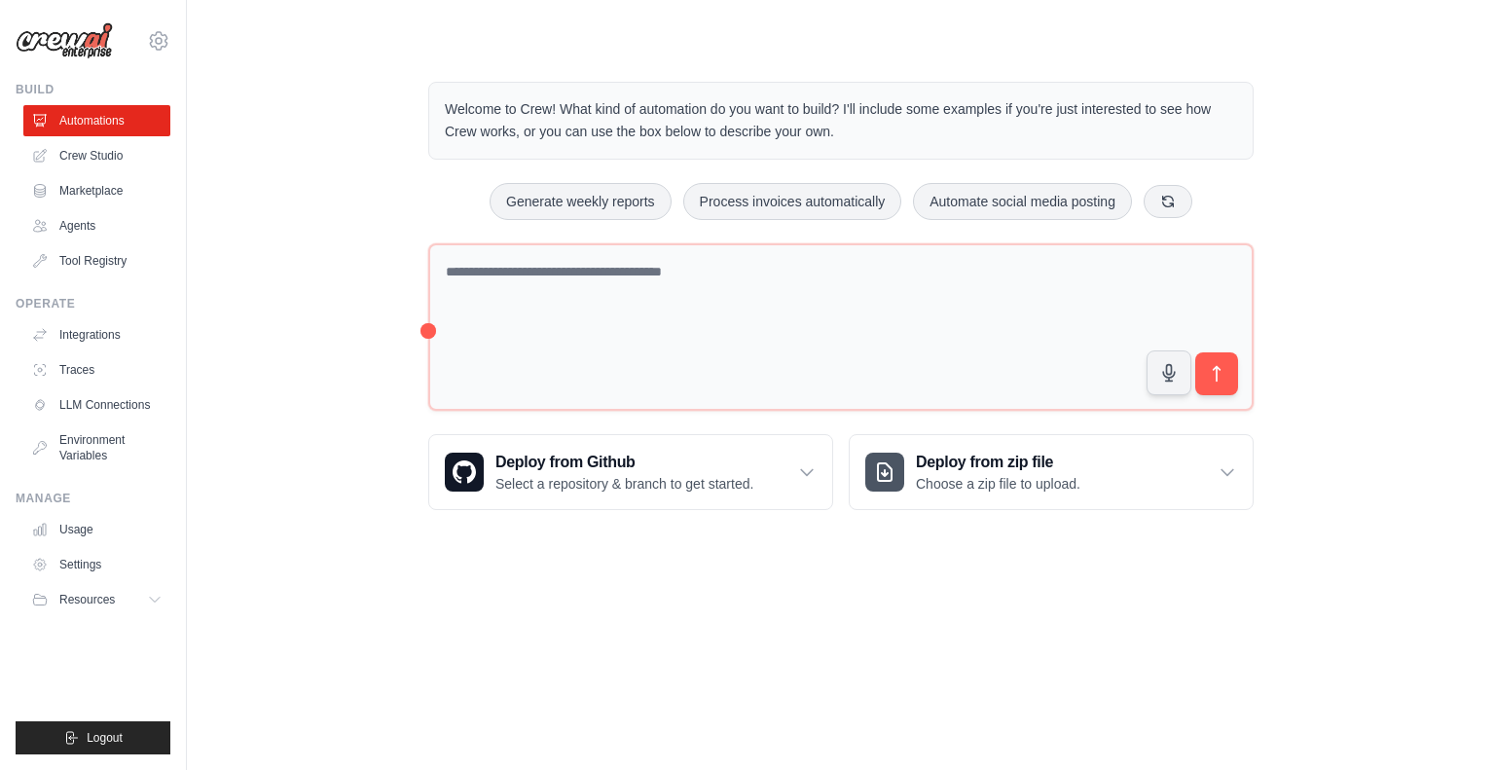 Image resolution: width=1495 pixels, height=770 pixels. What do you see at coordinates (1446, 723) in the screenshot?
I see `div: Chat Widget` at bounding box center [1446, 723].